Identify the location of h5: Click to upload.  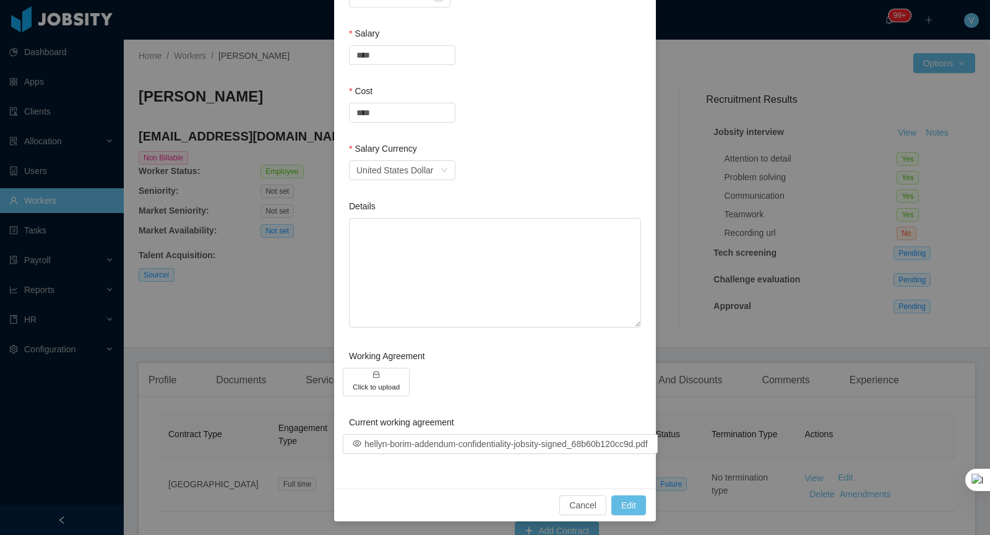
(376, 386).